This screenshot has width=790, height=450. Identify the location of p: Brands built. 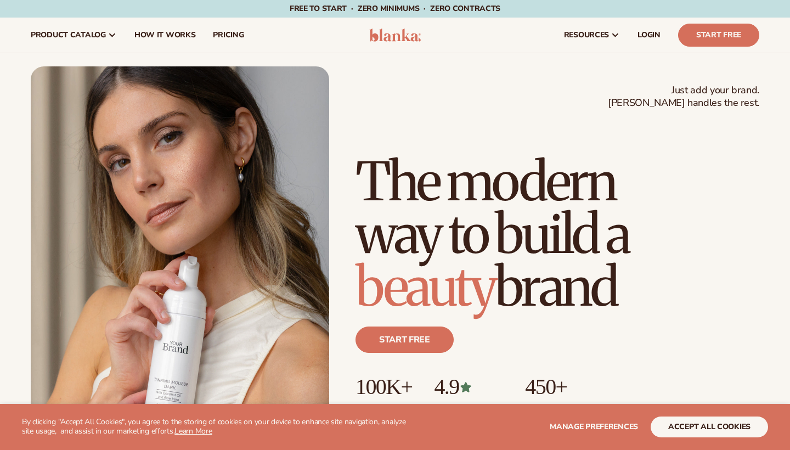
(383, 408).